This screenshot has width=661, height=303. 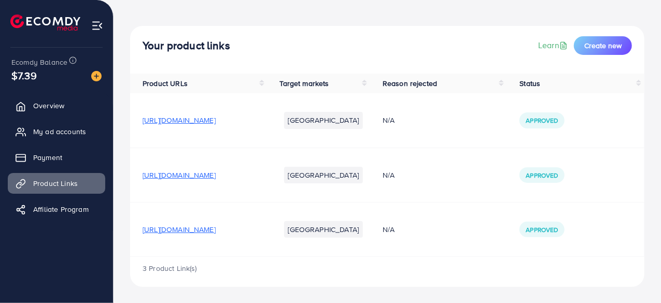 What do you see at coordinates (56, 183) in the screenshot?
I see `a: Product Links` at bounding box center [56, 183].